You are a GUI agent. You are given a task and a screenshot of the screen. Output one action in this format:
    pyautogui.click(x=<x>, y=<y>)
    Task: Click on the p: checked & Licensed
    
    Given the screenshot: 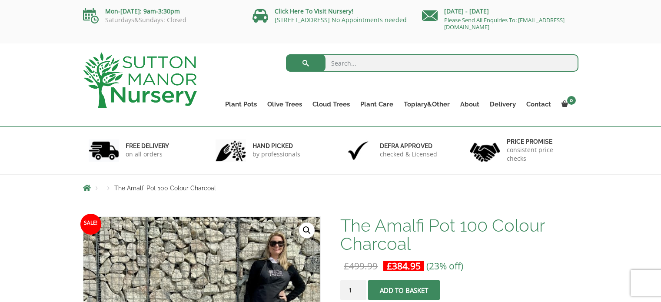 What is the action you would take?
    pyautogui.click(x=408, y=154)
    